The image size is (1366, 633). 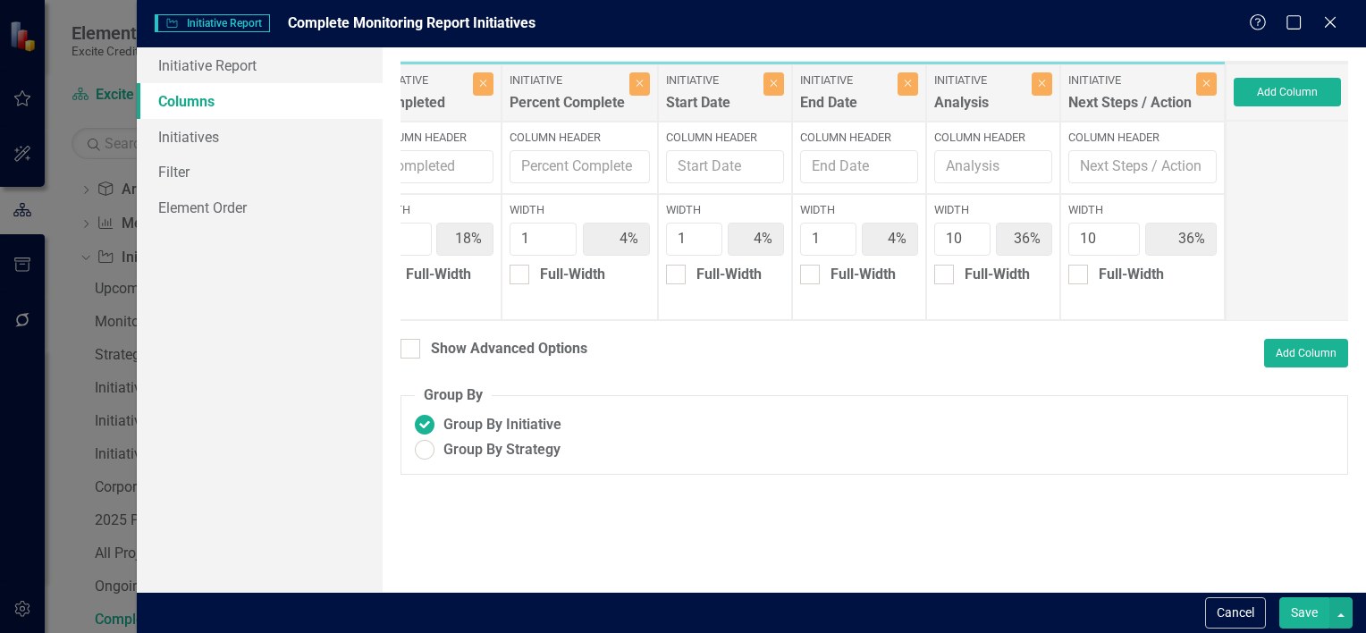 I want to click on span: Group By Strategy, so click(x=502, y=450).